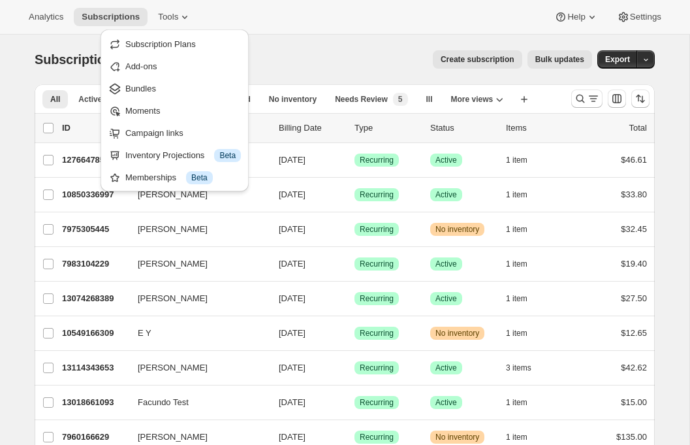  Describe the element at coordinates (618, 59) in the screenshot. I see `span: Export` at that location.